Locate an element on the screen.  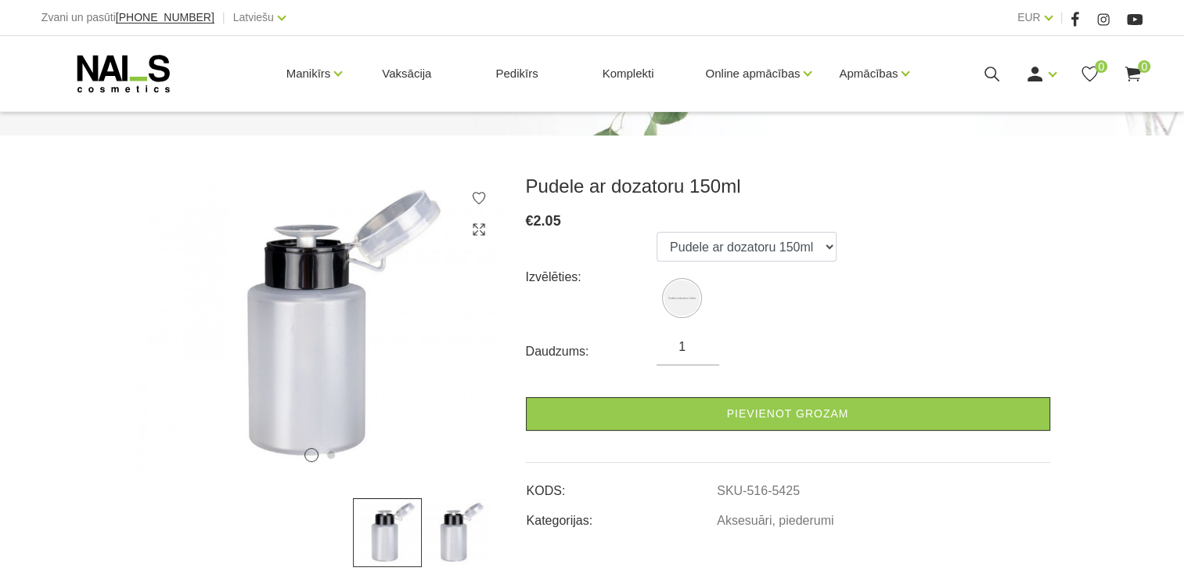
a: Apmācības is located at coordinates (868, 74).